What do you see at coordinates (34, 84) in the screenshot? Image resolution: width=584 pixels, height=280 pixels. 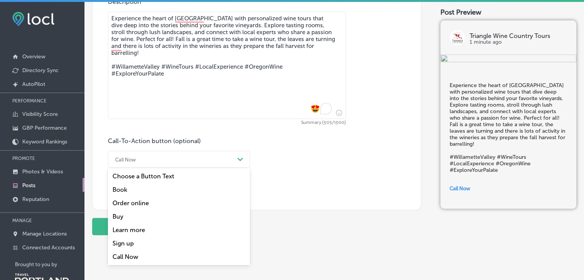 I see `p: AutoPilot` at bounding box center [34, 84].